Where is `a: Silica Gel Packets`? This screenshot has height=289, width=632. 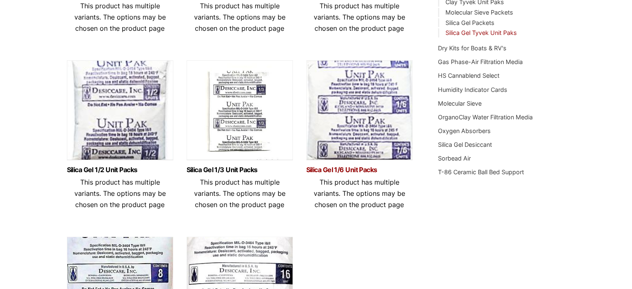
a: Silica Gel Packets is located at coordinates (470, 22).